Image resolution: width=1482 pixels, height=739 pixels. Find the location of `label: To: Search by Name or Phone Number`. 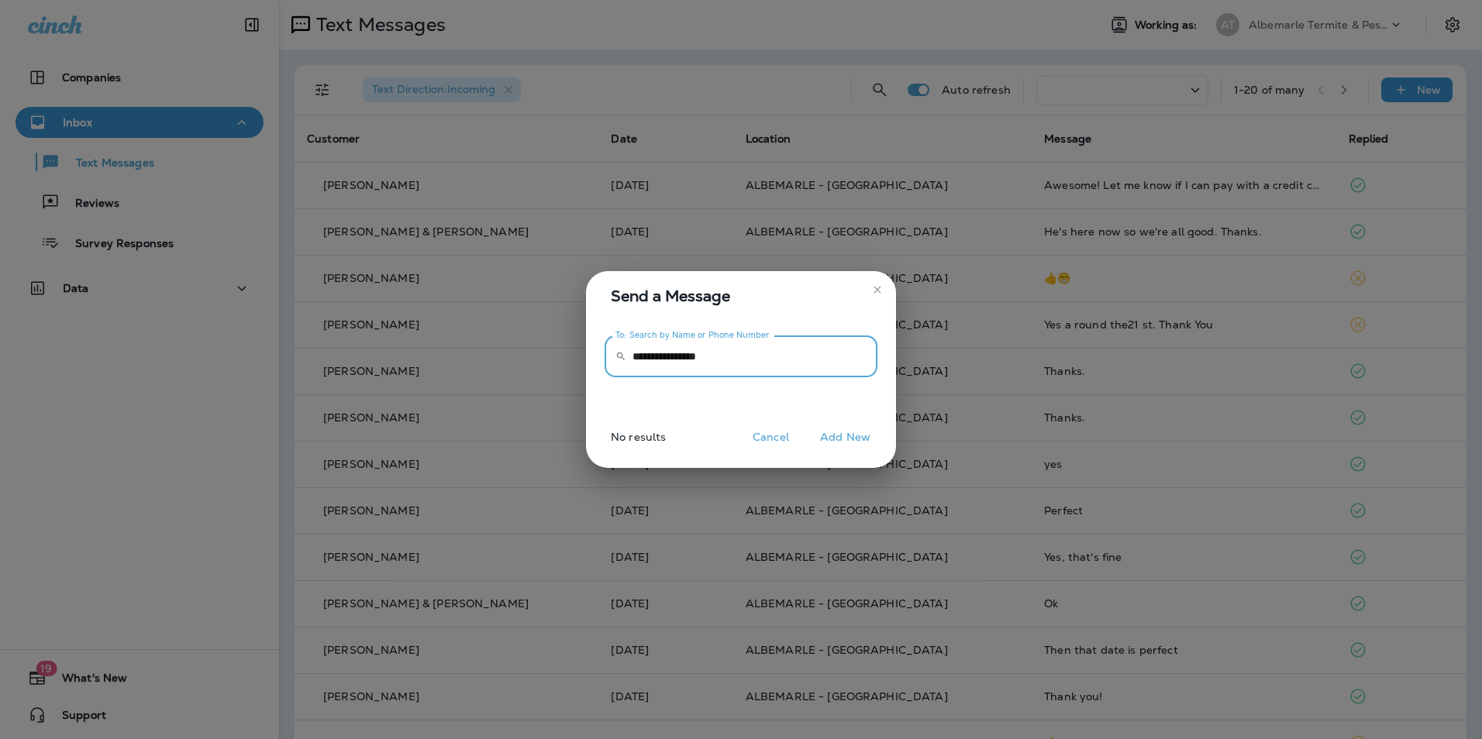

label: To: Search by Name or Phone Number is located at coordinates (692, 335).